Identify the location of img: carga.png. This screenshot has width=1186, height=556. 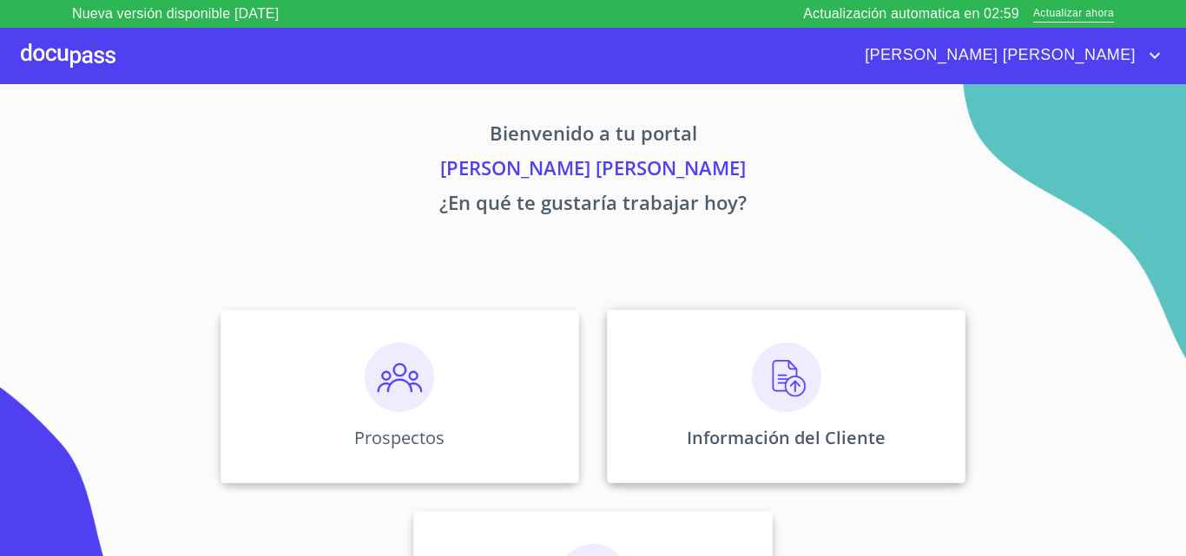
(786, 378).